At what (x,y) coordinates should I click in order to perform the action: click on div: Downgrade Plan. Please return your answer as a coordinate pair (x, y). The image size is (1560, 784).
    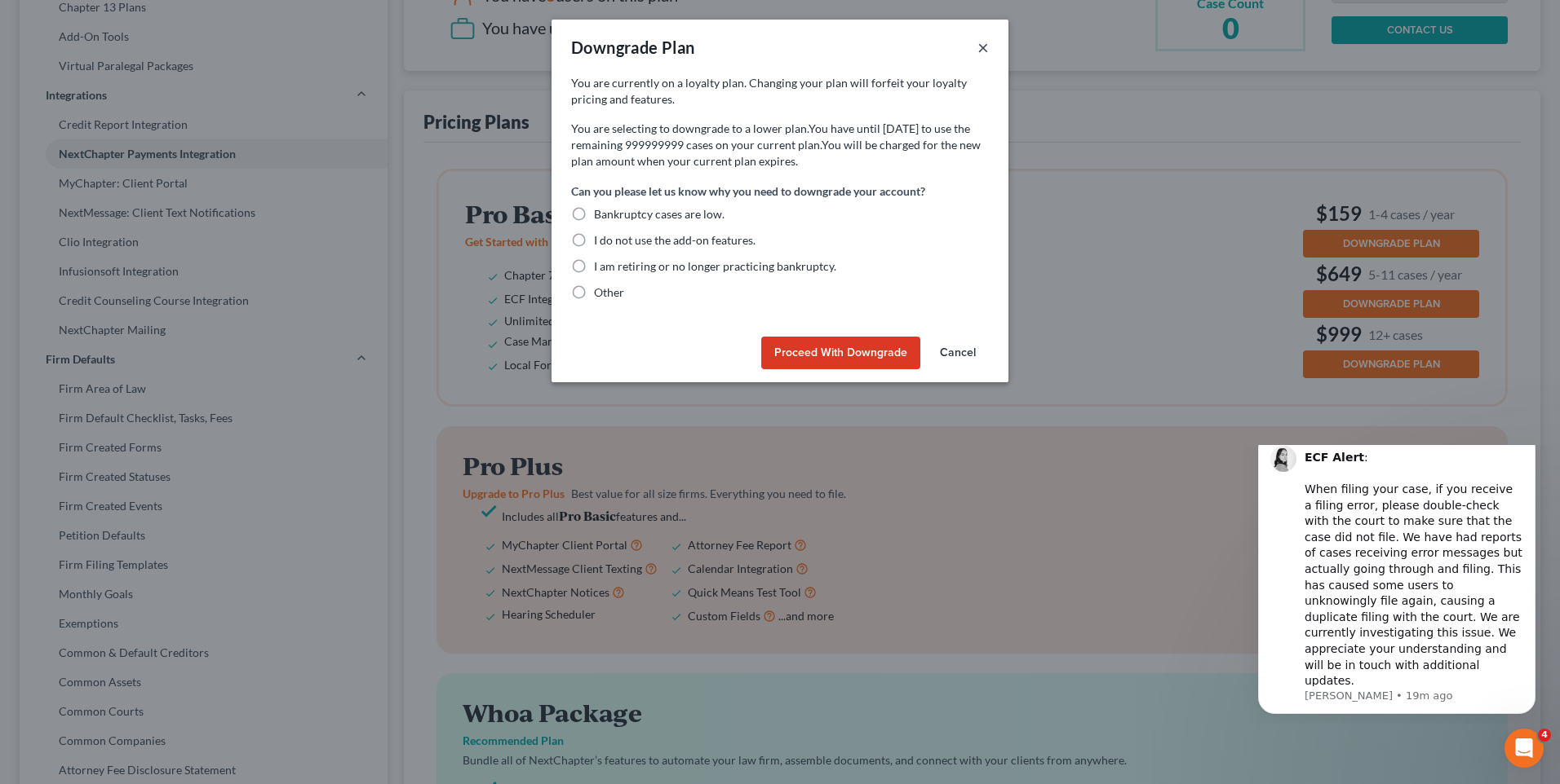
    Looking at the image, I should click on (633, 47).